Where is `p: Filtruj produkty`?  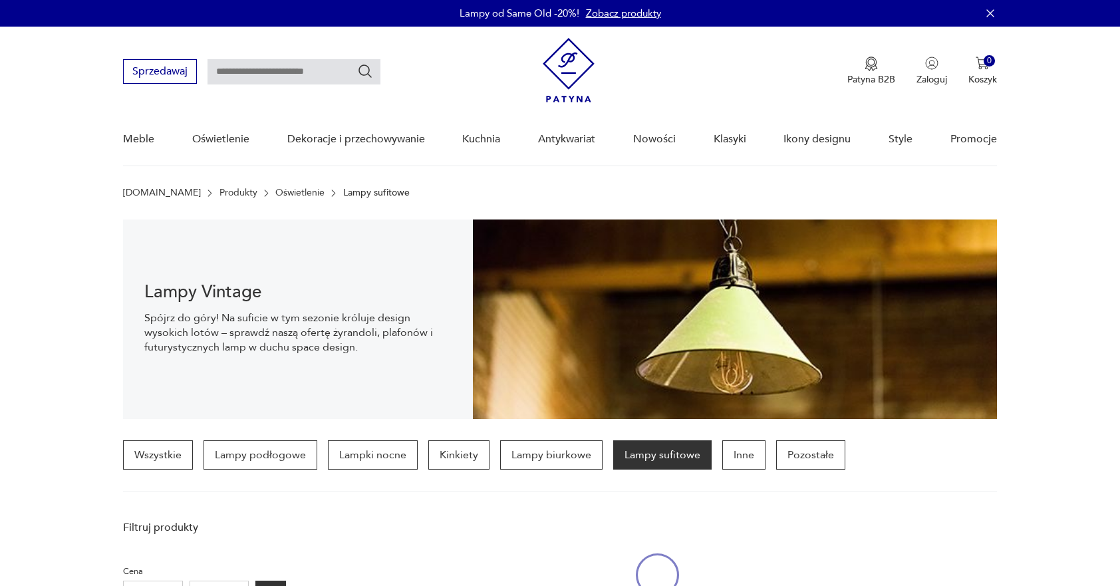 p: Filtruj produkty is located at coordinates (204, 527).